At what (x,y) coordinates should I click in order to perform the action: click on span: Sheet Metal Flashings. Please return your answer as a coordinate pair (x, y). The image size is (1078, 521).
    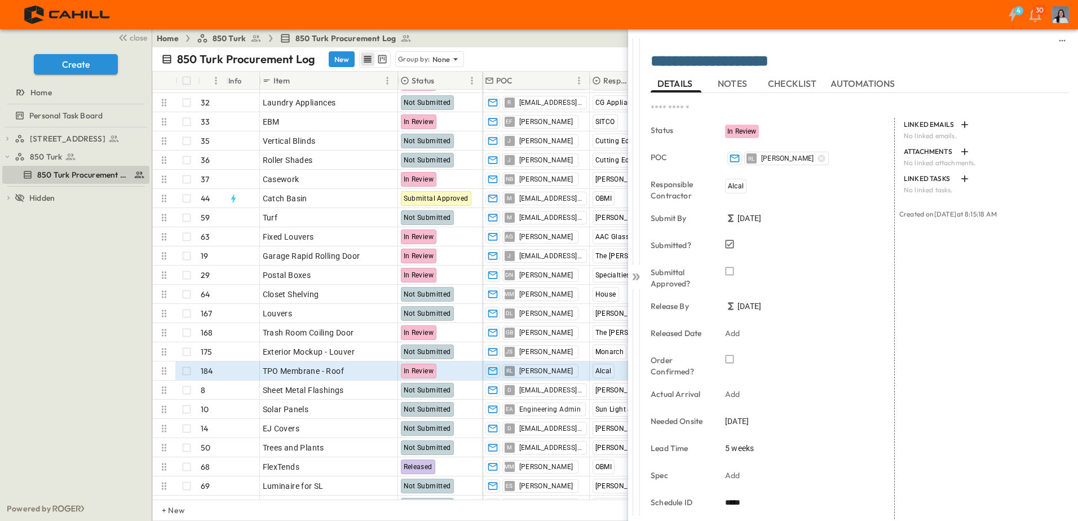
    Looking at the image, I should click on (303, 390).